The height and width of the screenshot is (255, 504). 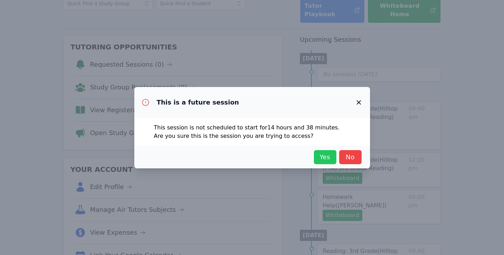 What do you see at coordinates (198, 102) in the screenshot?
I see `h3: This is a future session` at bounding box center [198, 102].